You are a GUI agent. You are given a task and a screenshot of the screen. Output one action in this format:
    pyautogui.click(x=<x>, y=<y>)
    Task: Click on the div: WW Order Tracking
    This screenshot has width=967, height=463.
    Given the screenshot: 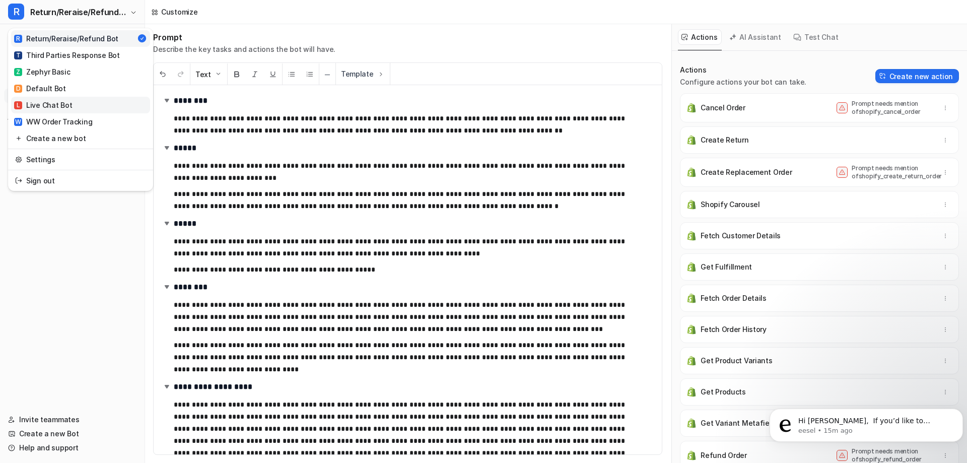 What is the action you would take?
    pyautogui.click(x=53, y=121)
    